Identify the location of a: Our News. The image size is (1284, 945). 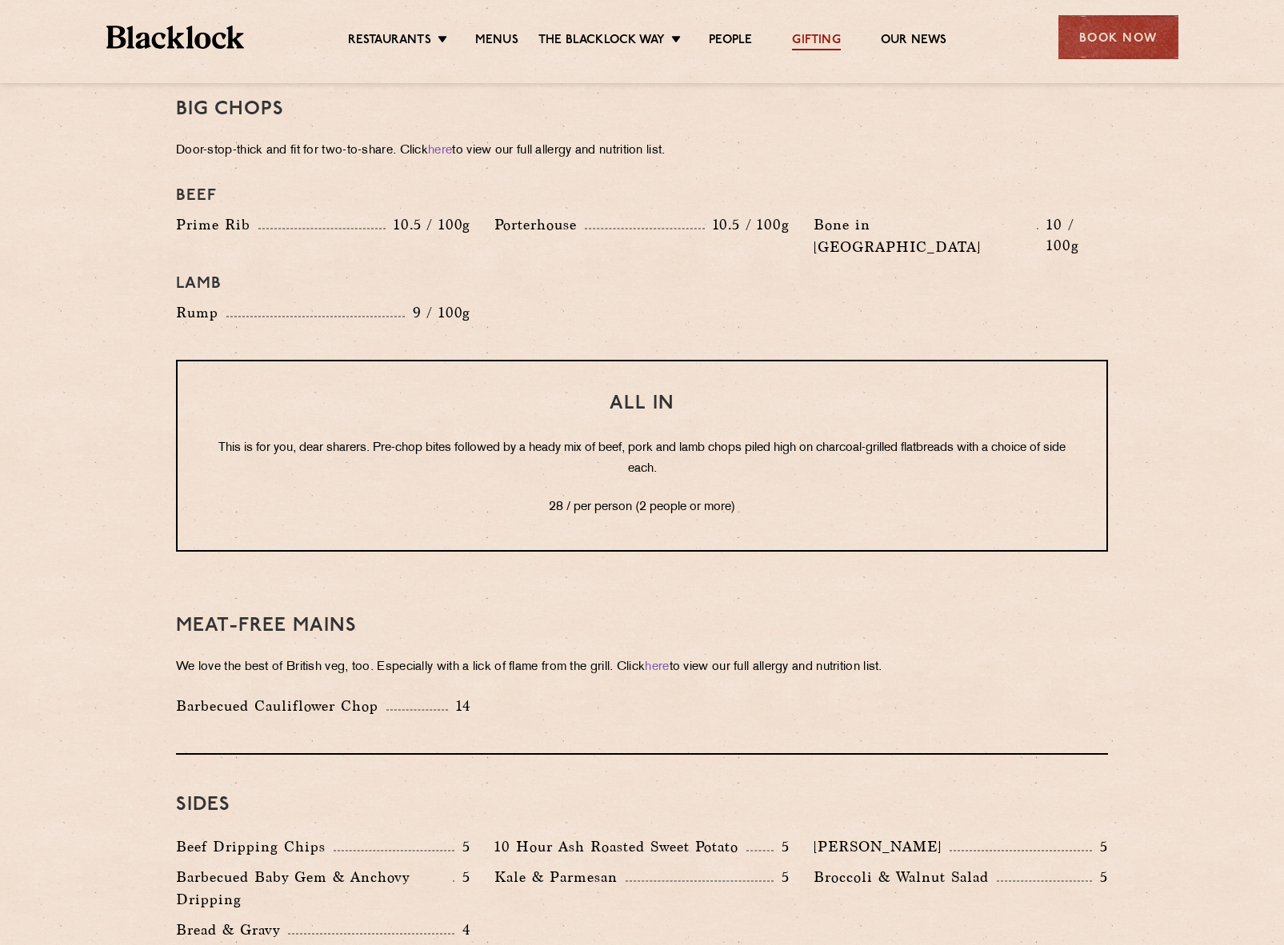
(913, 42).